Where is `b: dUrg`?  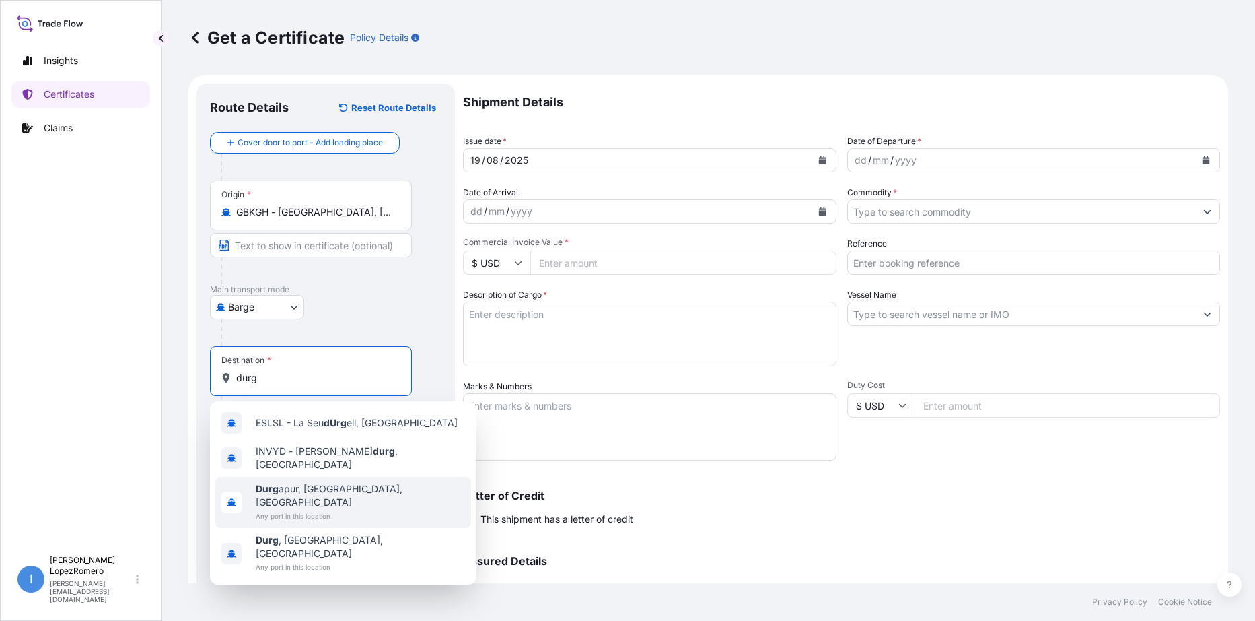 b: dUrg is located at coordinates (335, 422).